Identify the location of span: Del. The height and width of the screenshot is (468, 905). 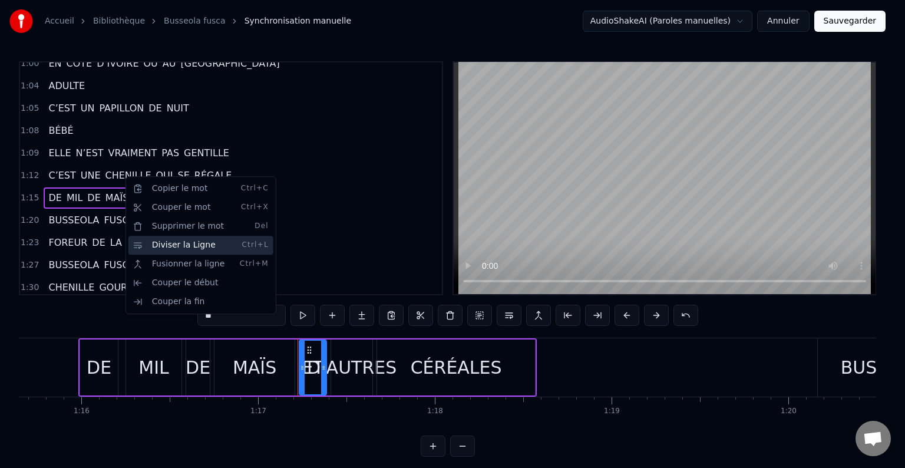
(261, 226).